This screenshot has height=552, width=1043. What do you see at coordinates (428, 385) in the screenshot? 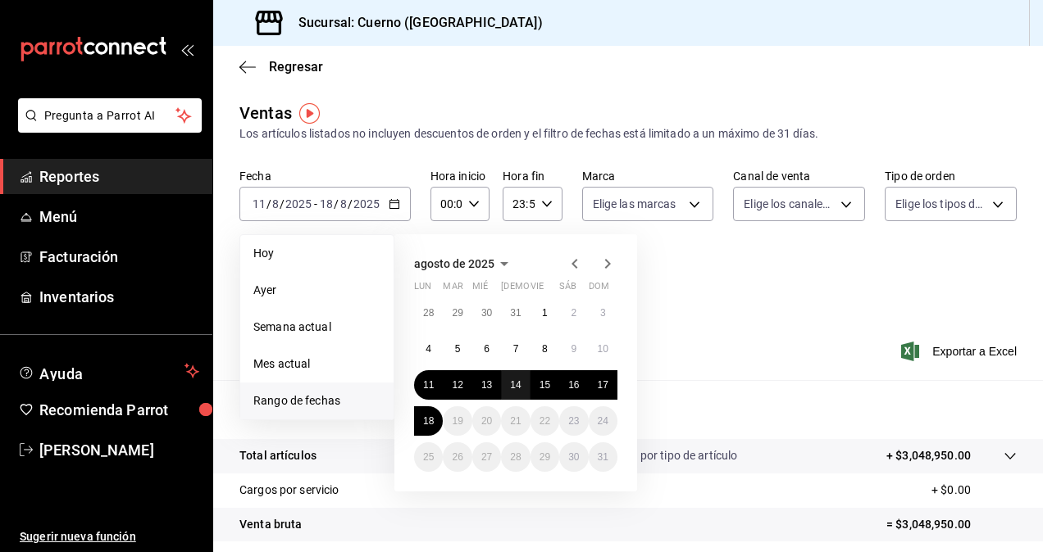
I see `button: 11 de agosto de 2025` at bounding box center [428, 385].